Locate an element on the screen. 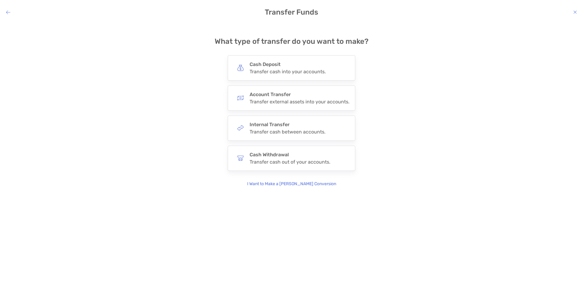 The image size is (583, 284). h4: Cash Withdrawal is located at coordinates (290, 154).